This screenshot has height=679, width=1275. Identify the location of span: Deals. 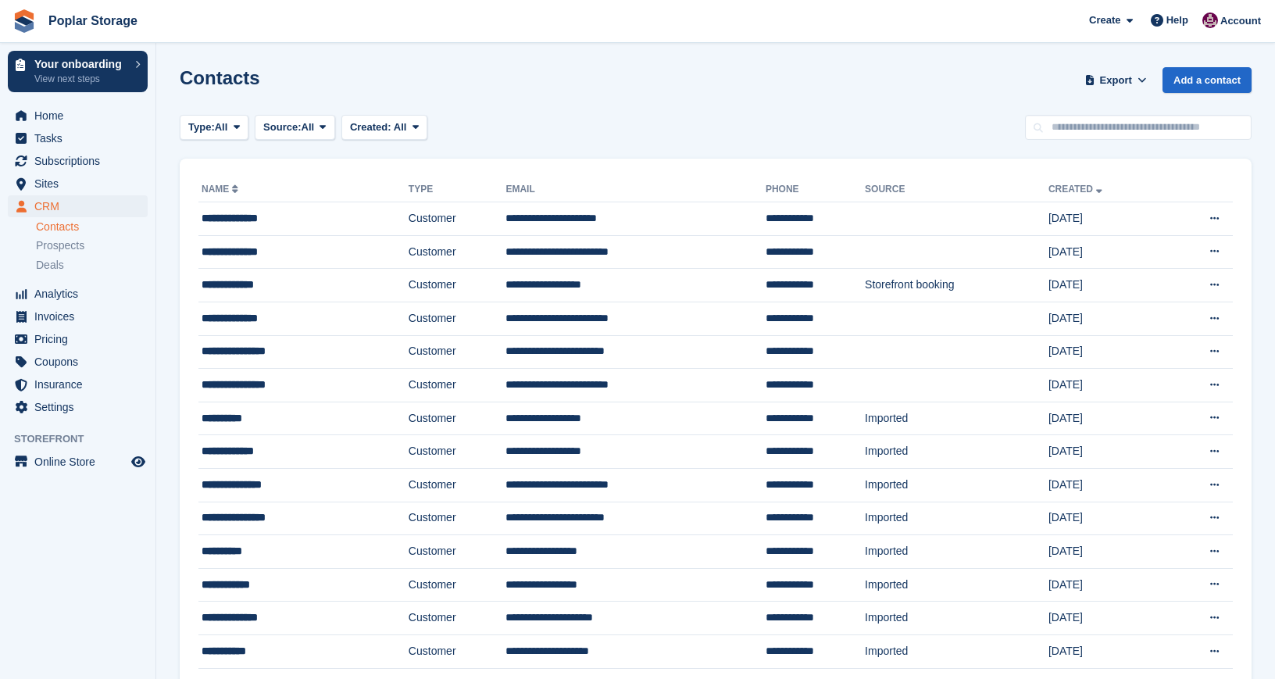
(50, 265).